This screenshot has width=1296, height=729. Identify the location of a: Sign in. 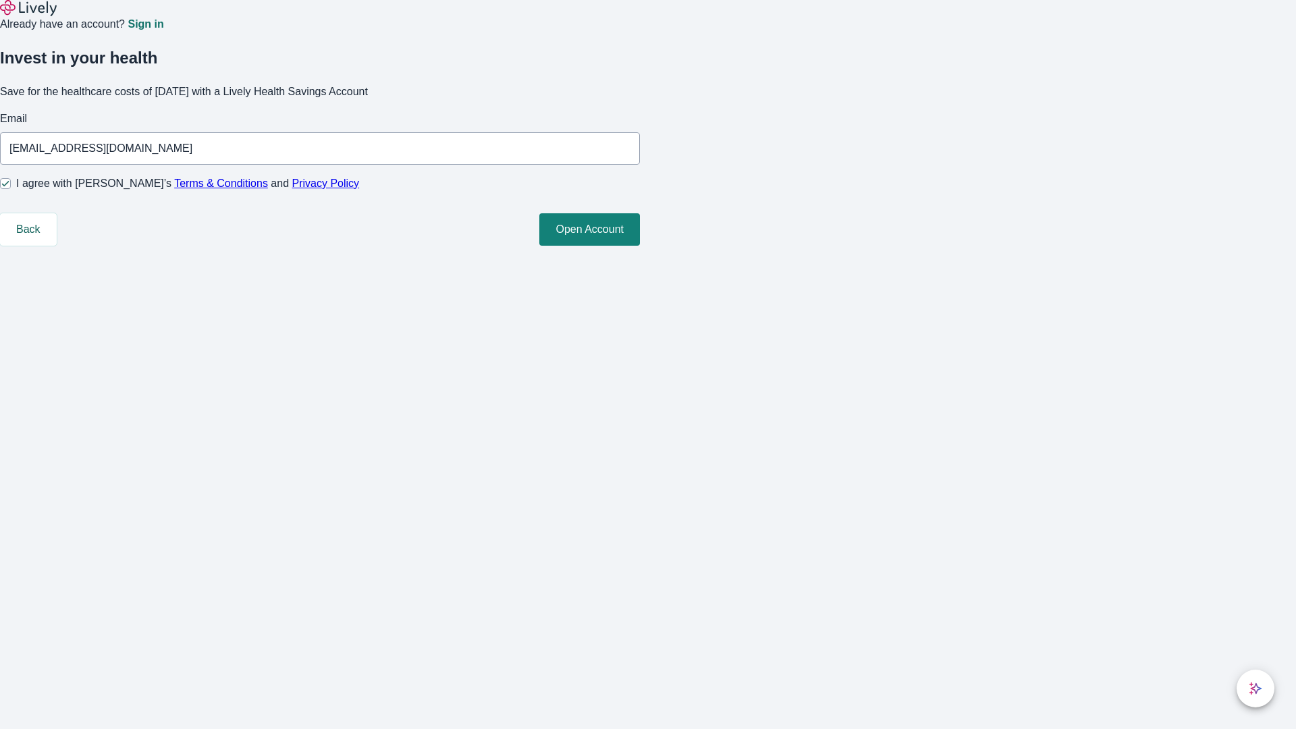
(145, 24).